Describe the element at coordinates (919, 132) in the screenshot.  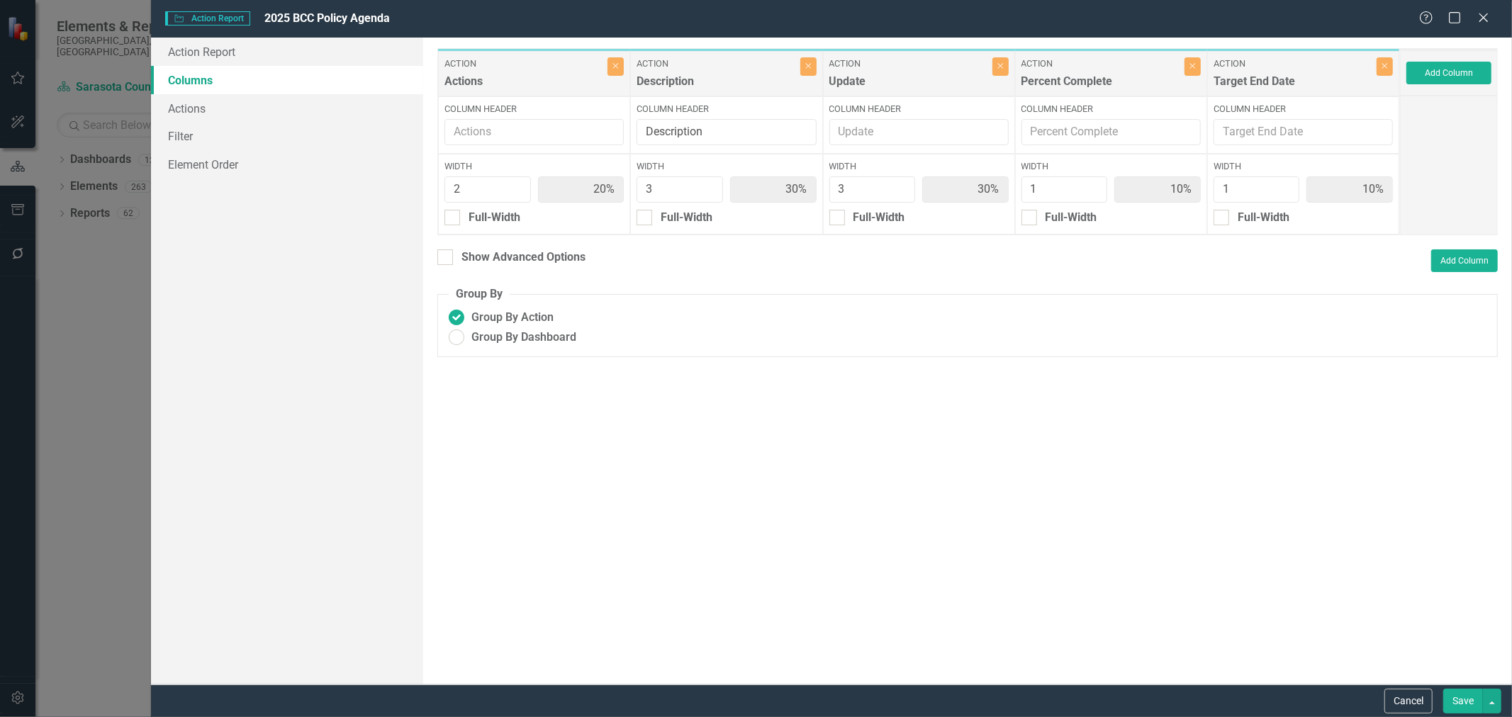
I see `input: Update` at that location.